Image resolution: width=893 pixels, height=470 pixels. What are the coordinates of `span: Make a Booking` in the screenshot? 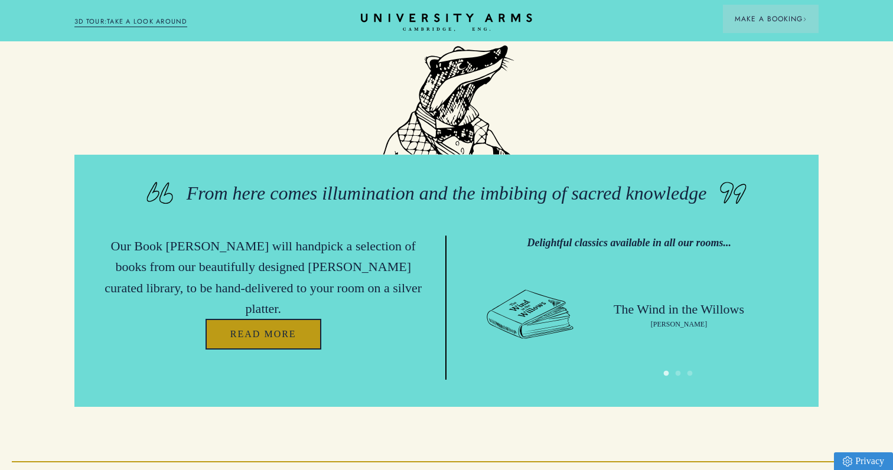 It's located at (770, 19).